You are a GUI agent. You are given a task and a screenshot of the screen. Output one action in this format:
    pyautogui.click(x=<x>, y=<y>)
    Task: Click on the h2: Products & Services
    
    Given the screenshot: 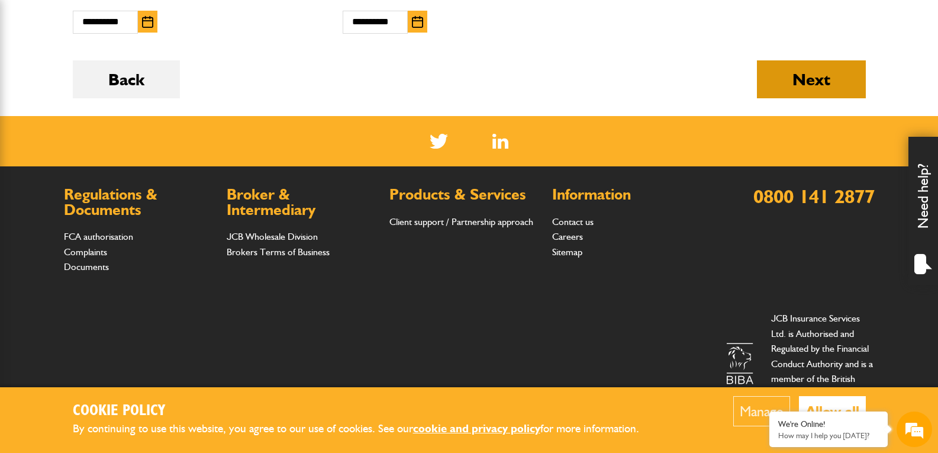 What is the action you would take?
    pyautogui.click(x=464, y=195)
    